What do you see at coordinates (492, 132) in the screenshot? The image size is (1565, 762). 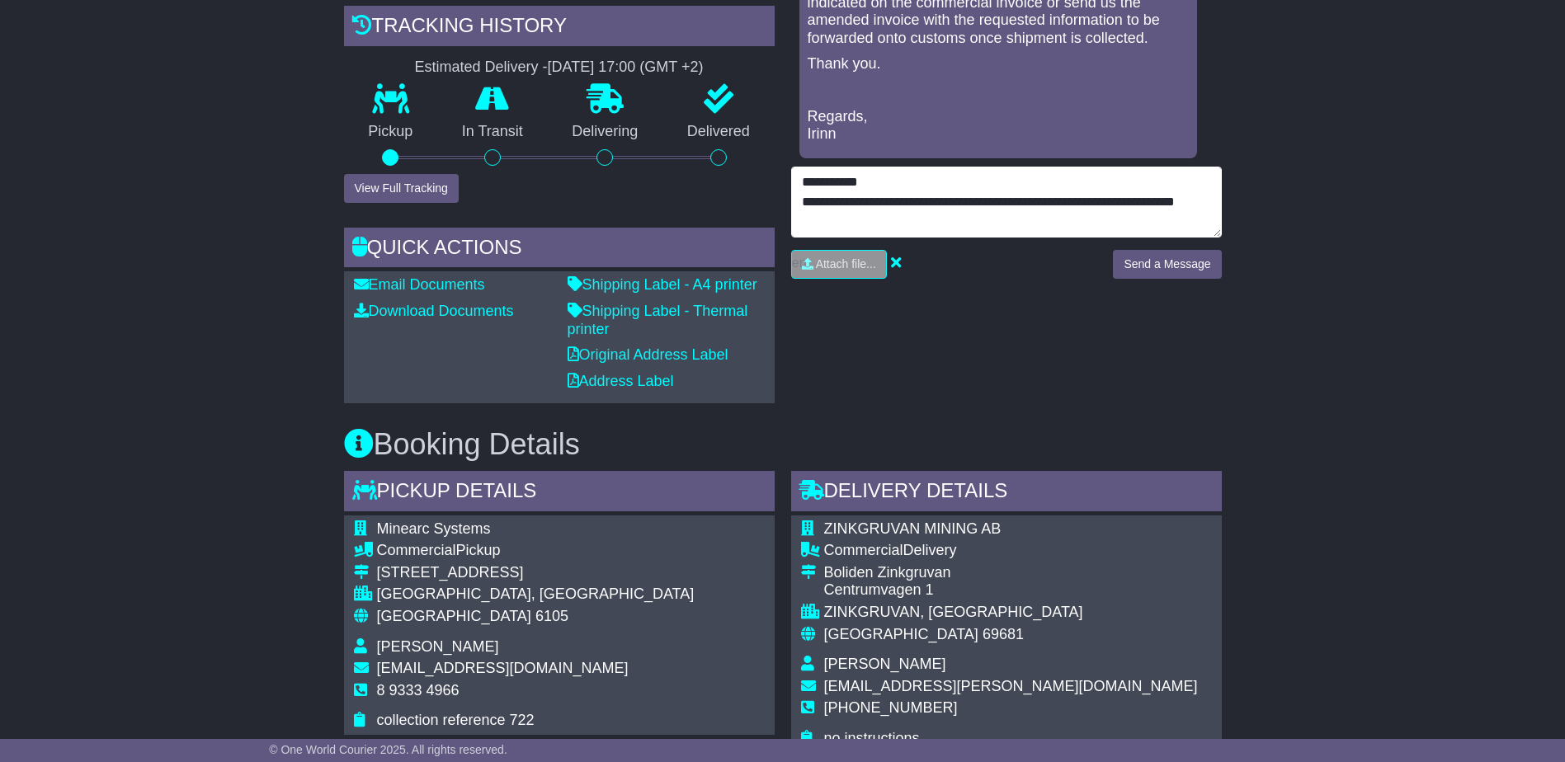 I see `p: In Transit` at bounding box center [492, 132].